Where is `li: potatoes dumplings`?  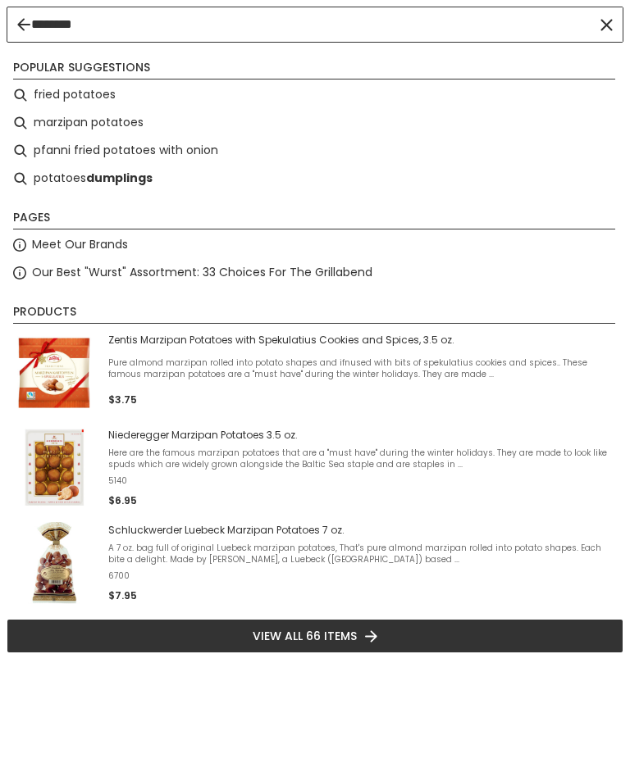 li: potatoes dumplings is located at coordinates (315, 179).